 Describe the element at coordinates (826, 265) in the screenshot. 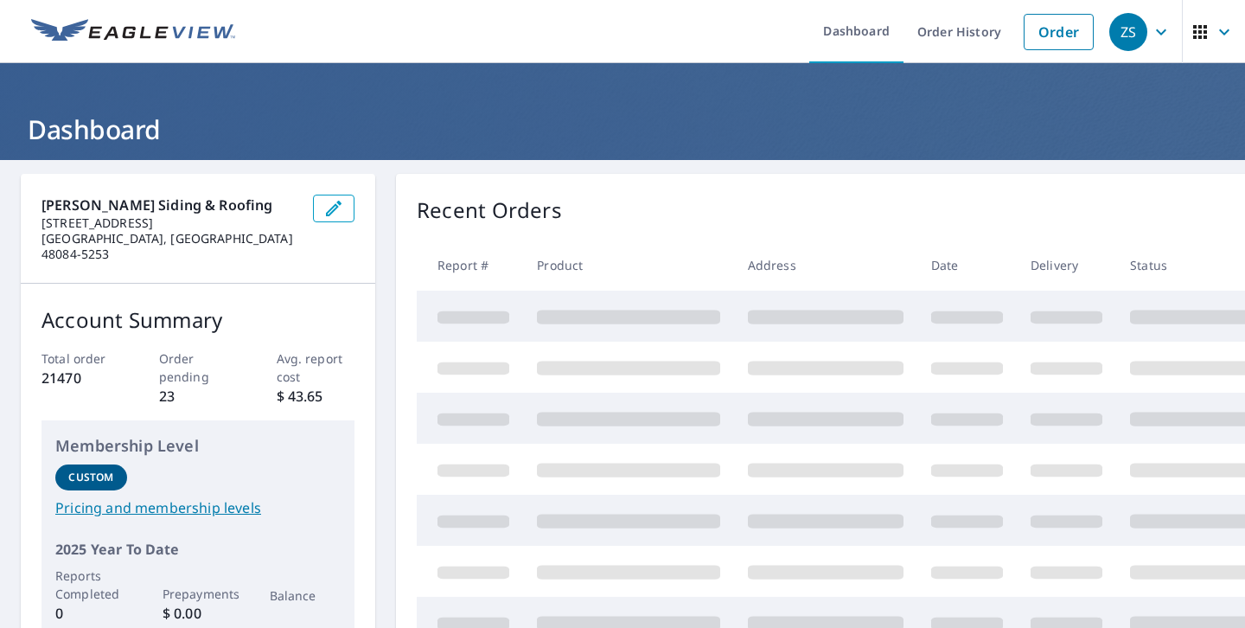

I see `th: Address` at that location.